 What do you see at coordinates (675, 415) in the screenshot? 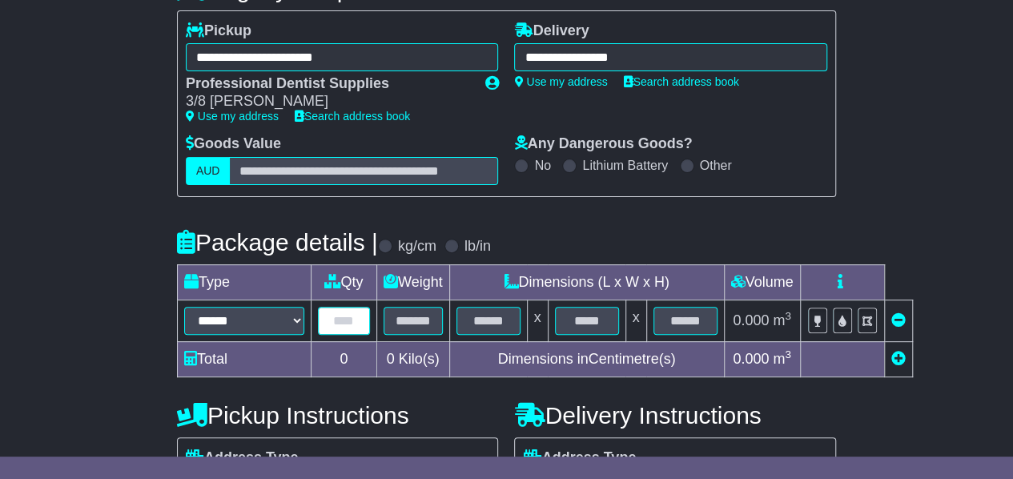
I see `h4: Delivery Instructions` at bounding box center [675, 415].